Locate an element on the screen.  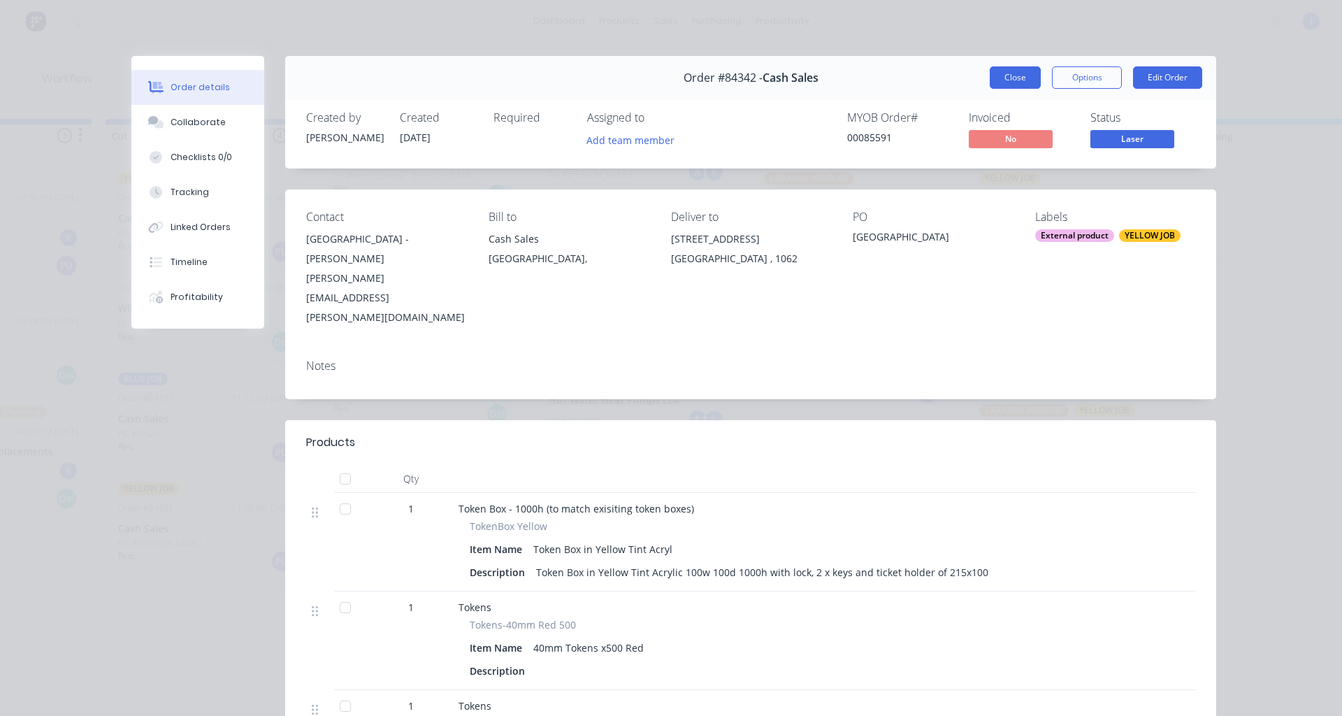
span: No is located at coordinates (1011, 138).